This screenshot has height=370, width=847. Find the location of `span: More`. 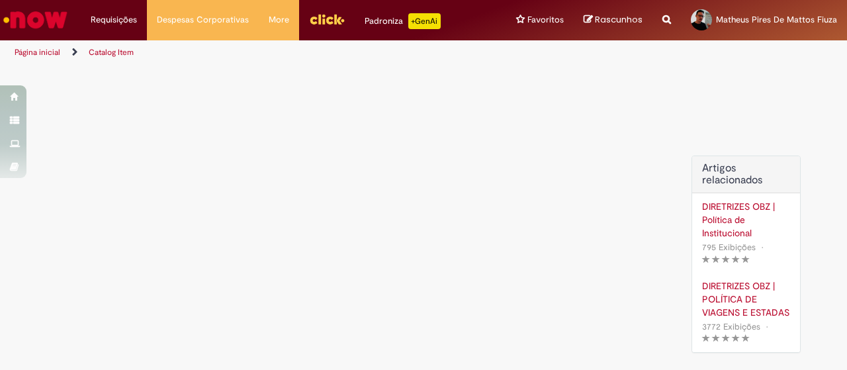

span: More is located at coordinates (279, 20).